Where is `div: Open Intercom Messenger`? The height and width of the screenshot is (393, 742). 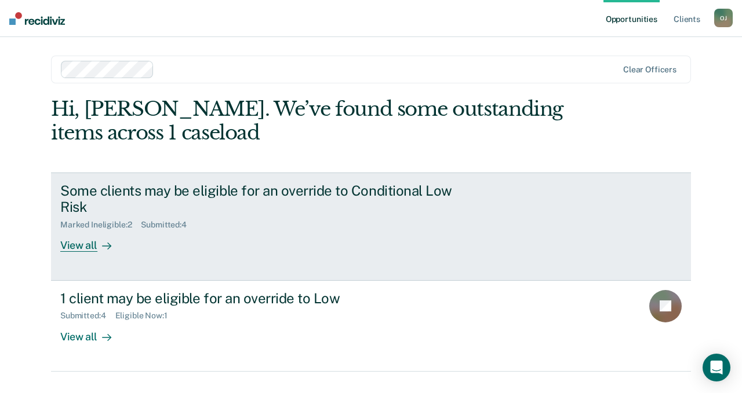 div: Open Intercom Messenger is located at coordinates (716, 368).